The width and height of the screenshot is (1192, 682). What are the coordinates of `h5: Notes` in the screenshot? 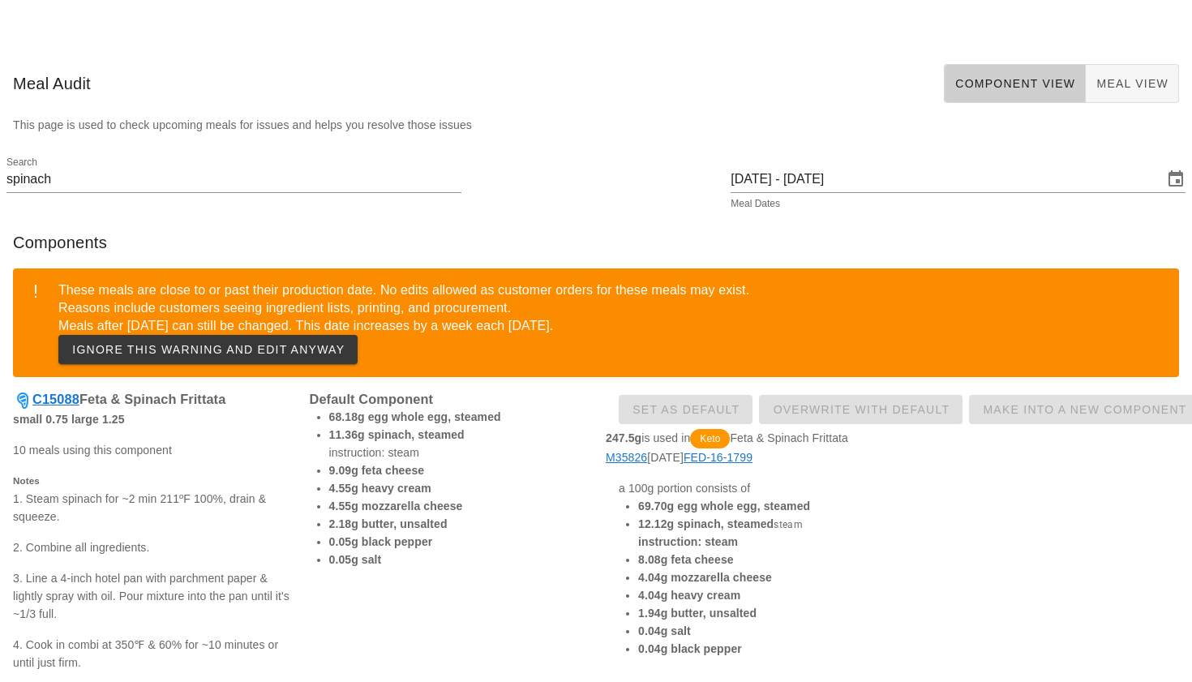 It's located at (152, 481).